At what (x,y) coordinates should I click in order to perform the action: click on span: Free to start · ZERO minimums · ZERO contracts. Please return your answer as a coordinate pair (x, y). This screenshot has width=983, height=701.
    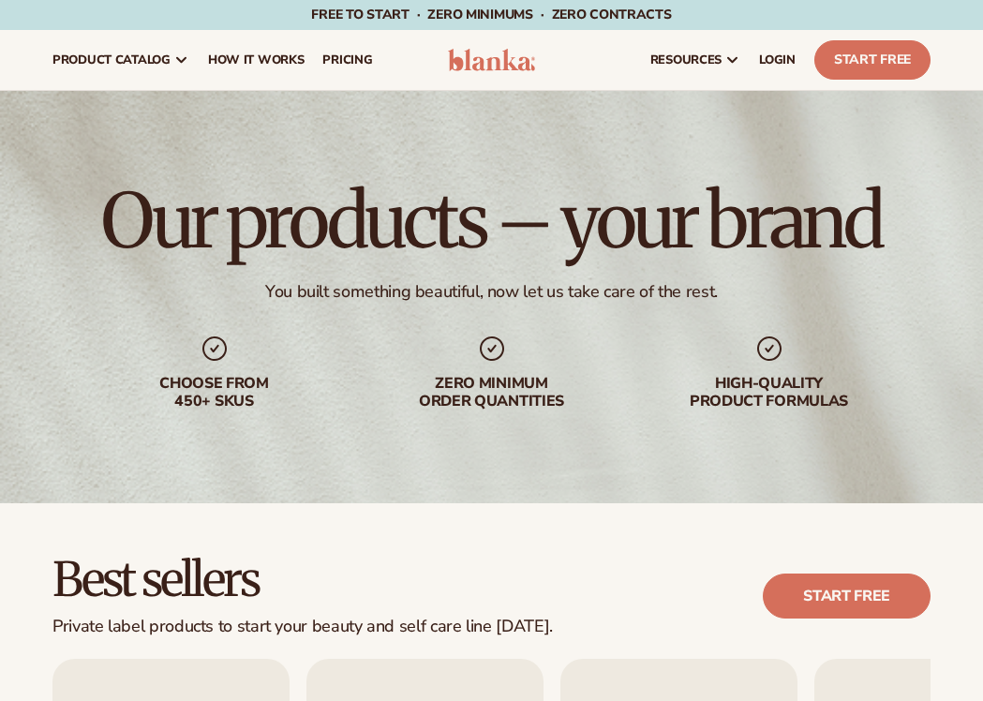
    Looking at the image, I should click on (491, 14).